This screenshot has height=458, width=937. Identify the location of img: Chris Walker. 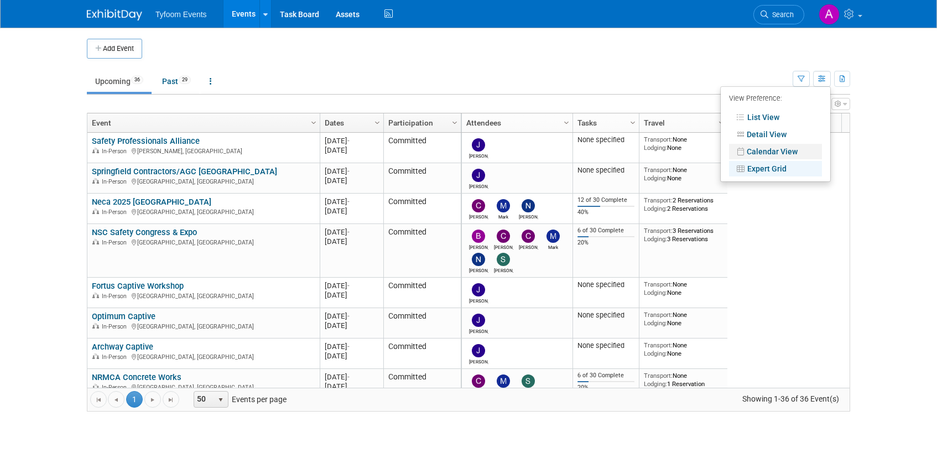
(528, 236).